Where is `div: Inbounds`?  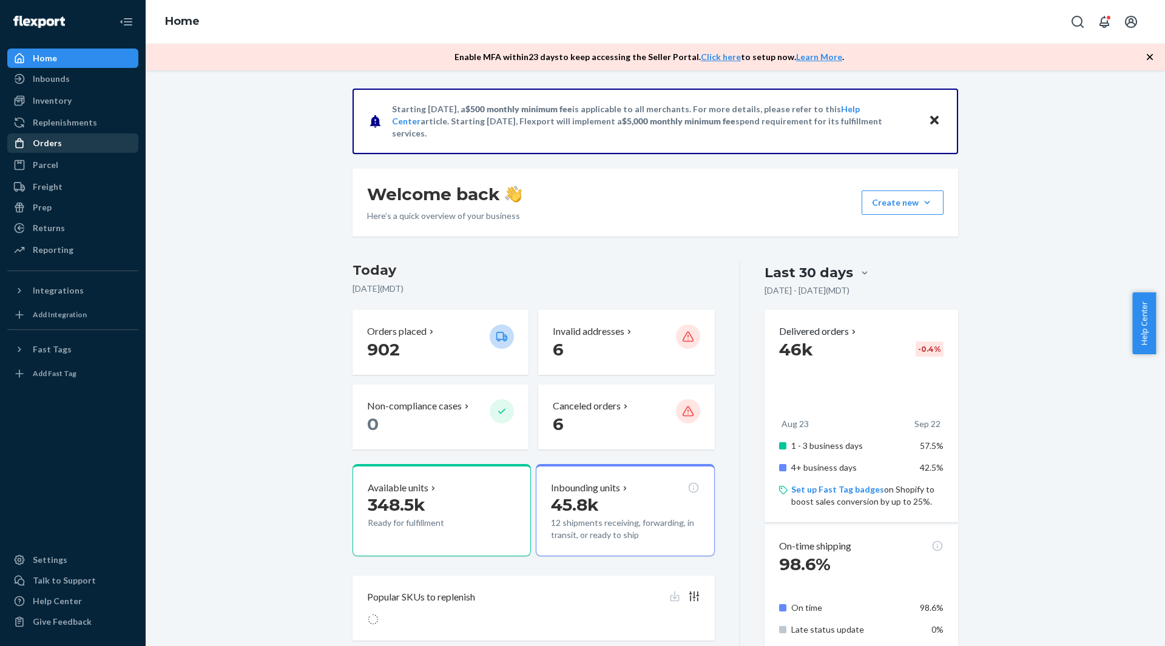 div: Inbounds is located at coordinates (51, 79).